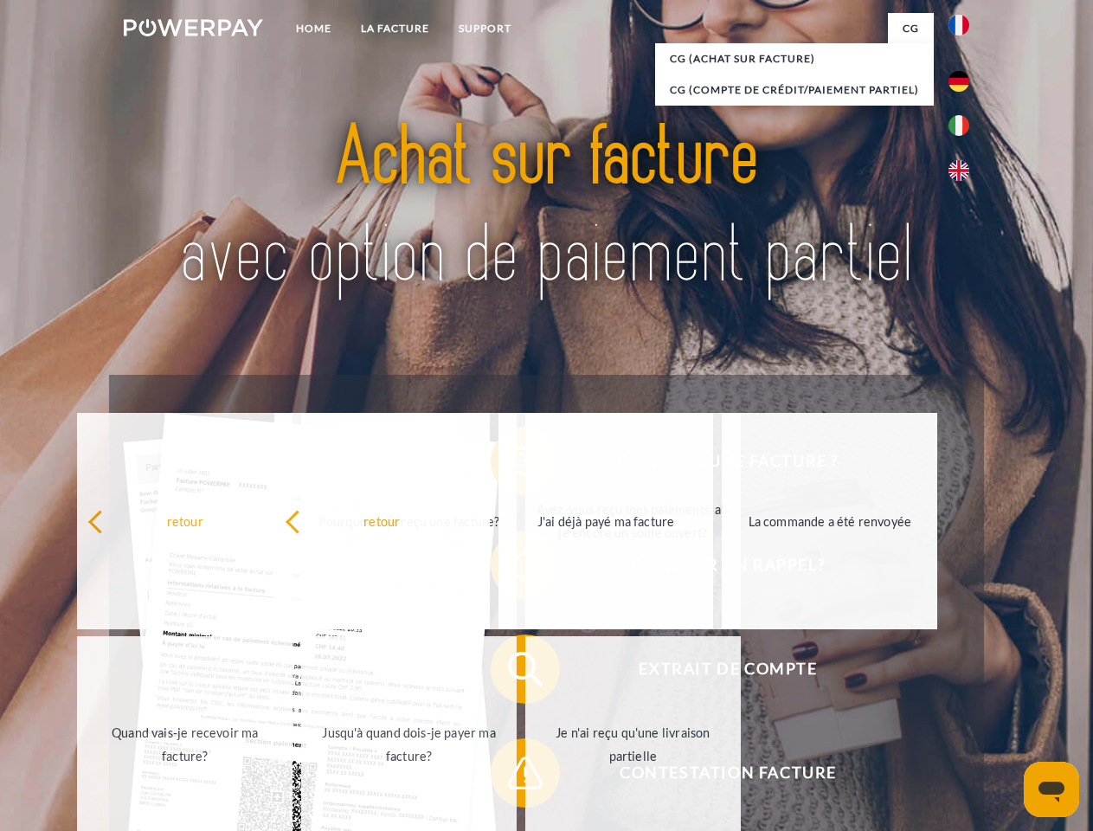 The image size is (1093, 831). What do you see at coordinates (184, 744) in the screenshot?
I see `div: Quand vais-je recevoir ma facture?` at bounding box center [184, 744].